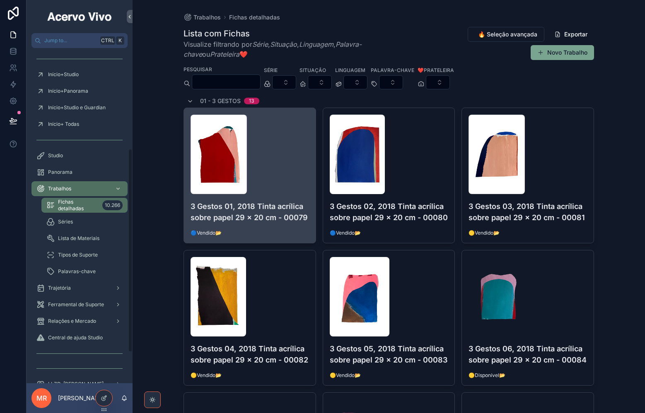 This screenshot has width=645, height=413. What do you see at coordinates (571, 34) in the screenshot?
I see `button: Exportar` at bounding box center [571, 34].